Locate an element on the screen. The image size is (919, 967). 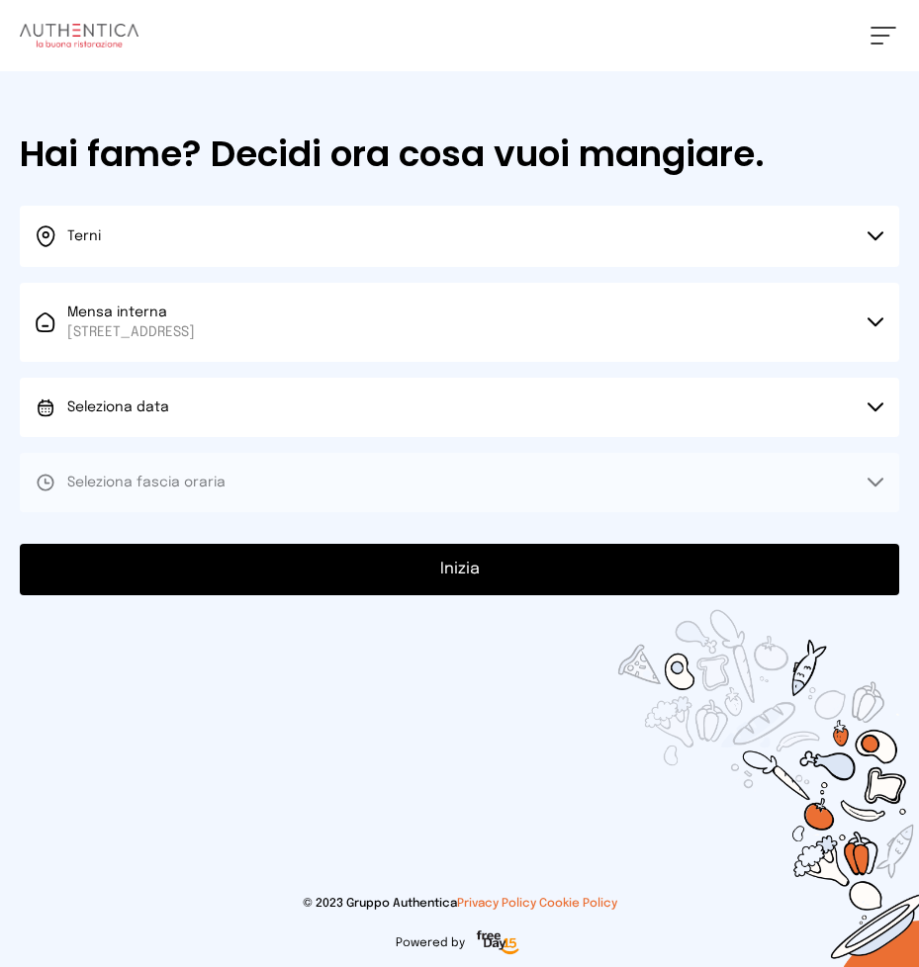
a: Privacy Policy is located at coordinates (496, 904).